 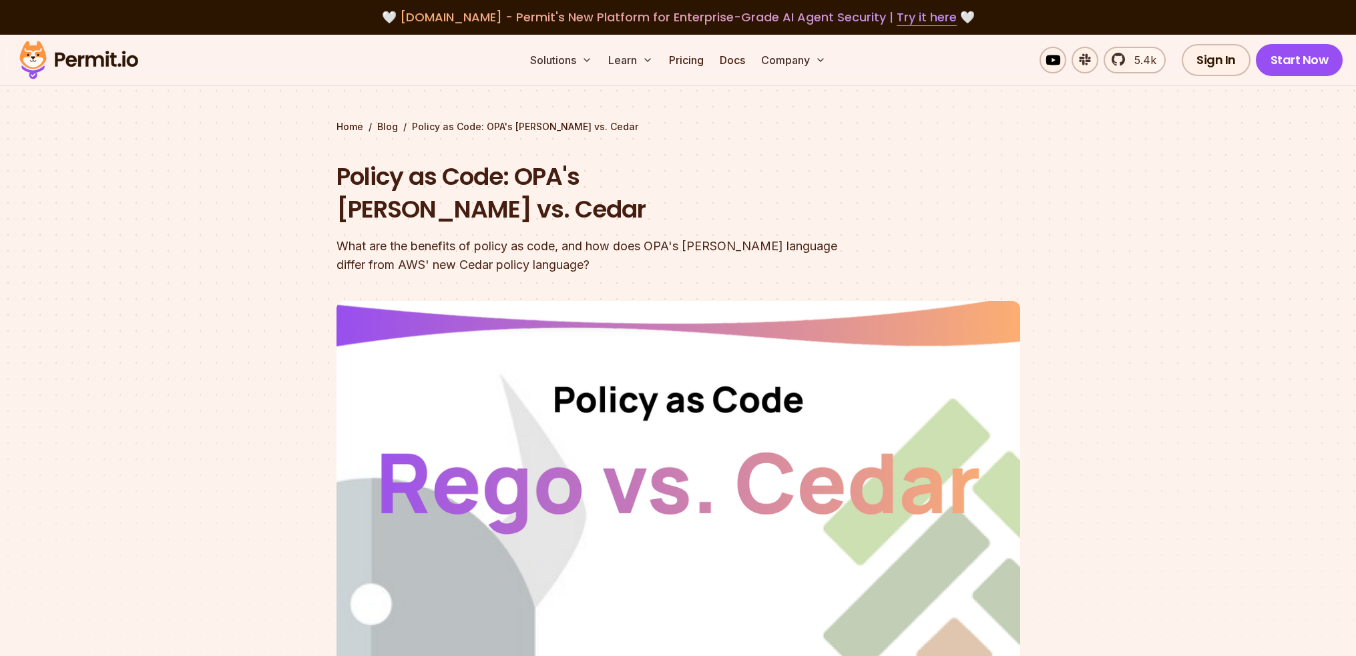 What do you see at coordinates (561, 60) in the screenshot?
I see `button: Solutions` at bounding box center [561, 60].